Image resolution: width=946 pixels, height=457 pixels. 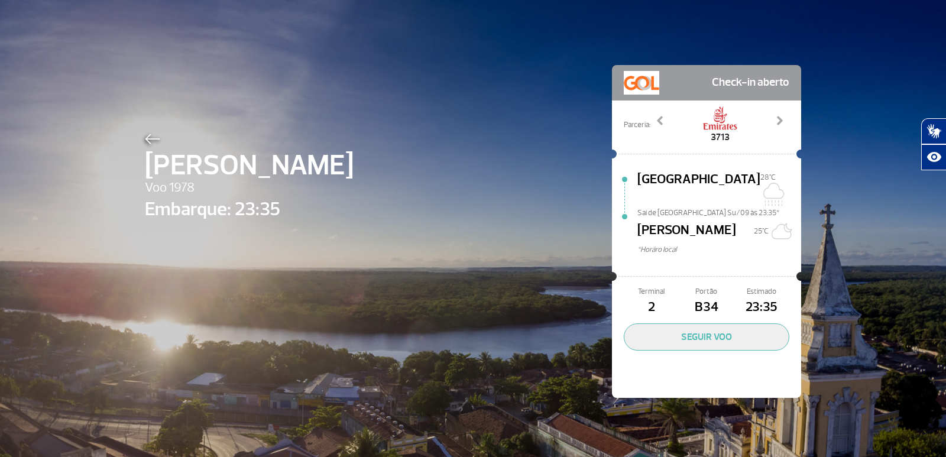 I want to click on span: Terminal, so click(x=651, y=292).